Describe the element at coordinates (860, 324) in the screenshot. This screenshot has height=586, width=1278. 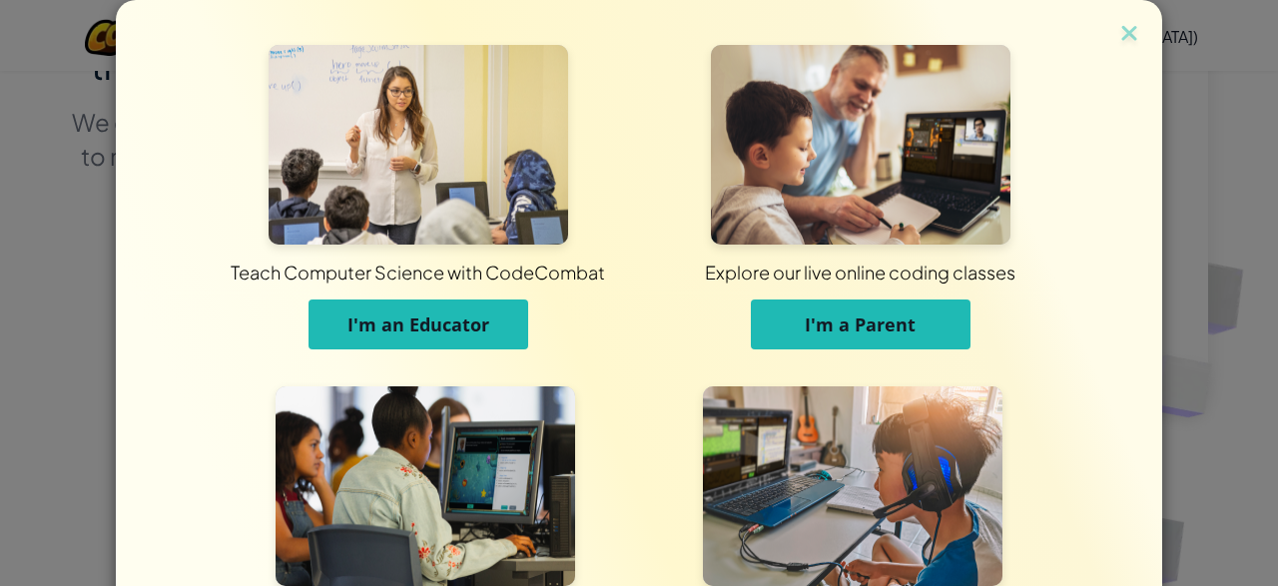
I see `button: I'm a Parent` at that location.